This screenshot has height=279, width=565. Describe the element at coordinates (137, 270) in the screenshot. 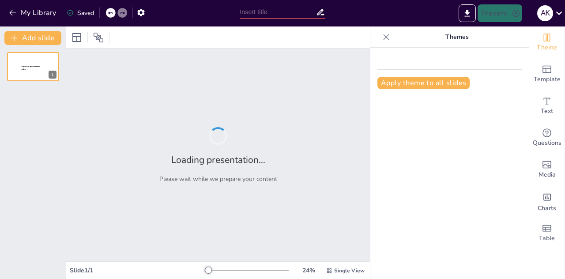

I see `div: Slide 1 / 1` at that location.